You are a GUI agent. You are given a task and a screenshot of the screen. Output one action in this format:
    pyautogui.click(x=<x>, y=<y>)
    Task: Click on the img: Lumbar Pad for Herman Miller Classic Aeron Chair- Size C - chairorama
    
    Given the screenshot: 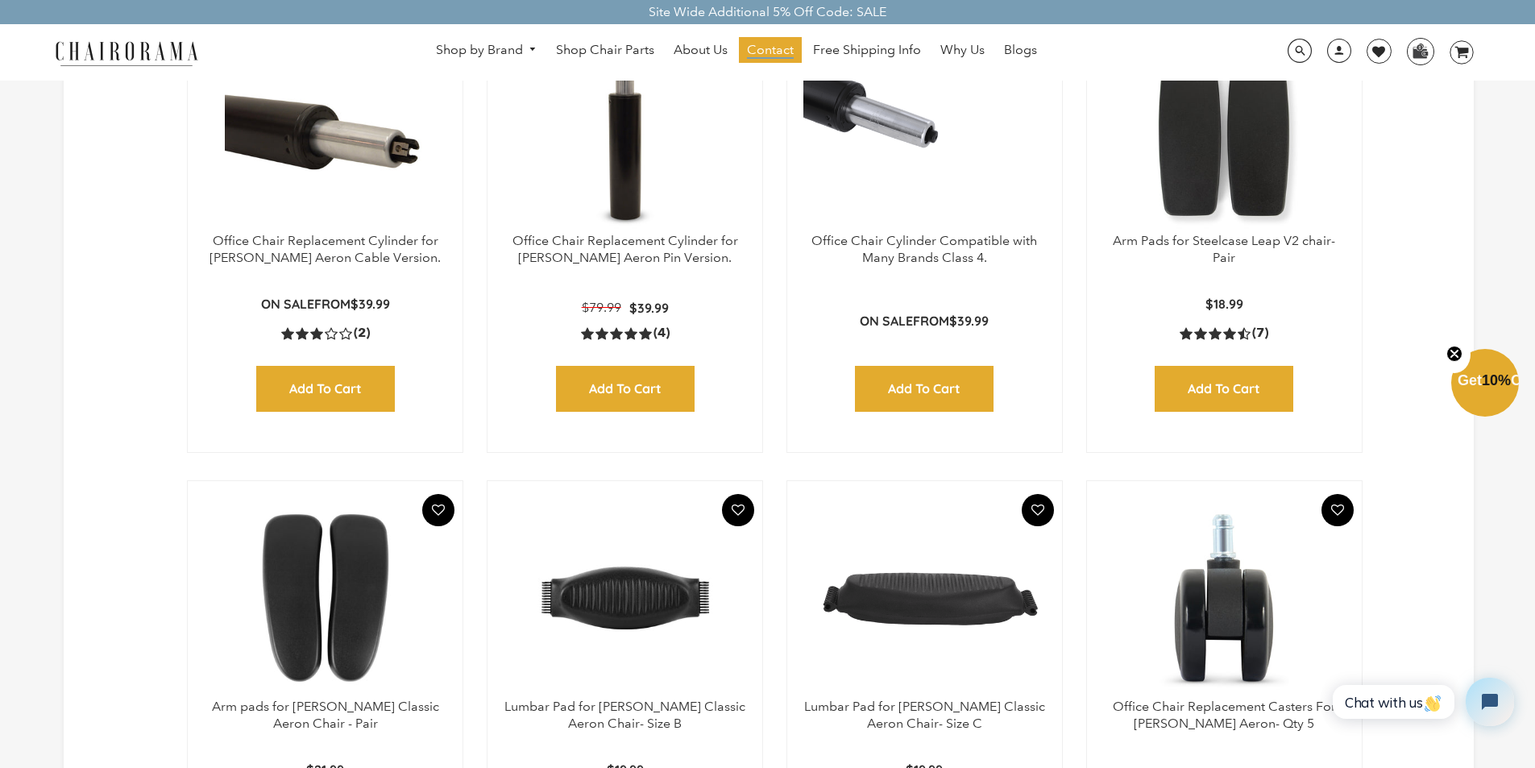 What is the action you would take?
    pyautogui.click(x=924, y=598)
    